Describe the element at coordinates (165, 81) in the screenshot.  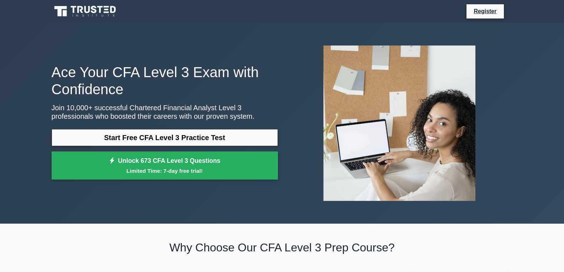
I see `h1: Ace Your CFA Level 3 Exam with Confidence` at that location.